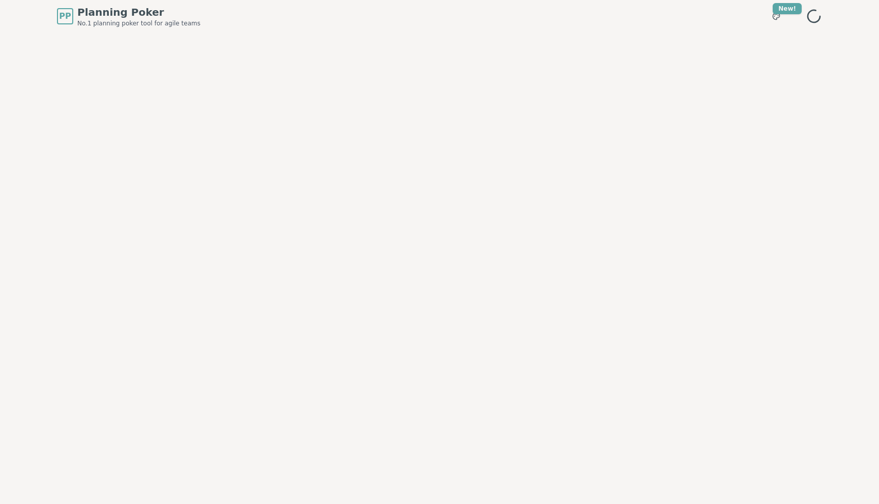 This screenshot has width=879, height=504. Describe the element at coordinates (65, 16) in the screenshot. I see `span: PP` at that location.